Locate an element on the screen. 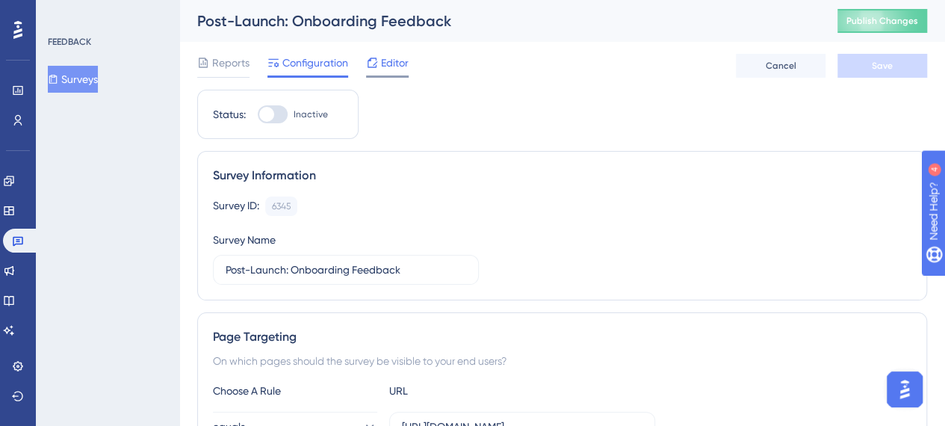 This screenshot has height=426, width=945. span: Configuration is located at coordinates (315, 63).